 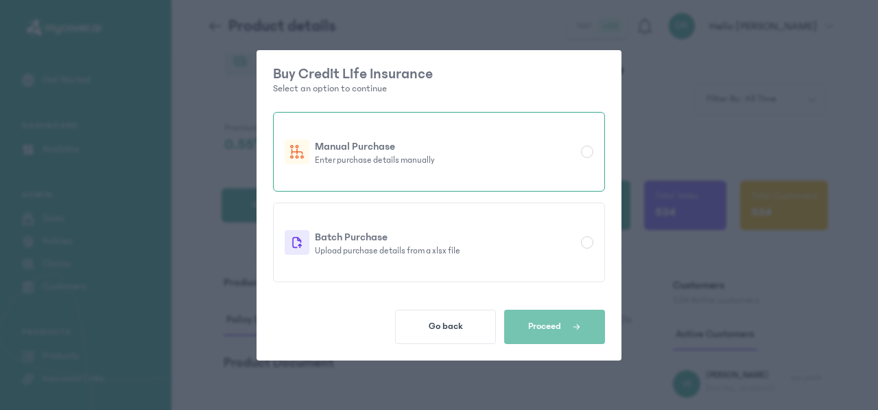 What do you see at coordinates (445, 237) in the screenshot?
I see `p: Batch Purchase` at bounding box center [445, 237].